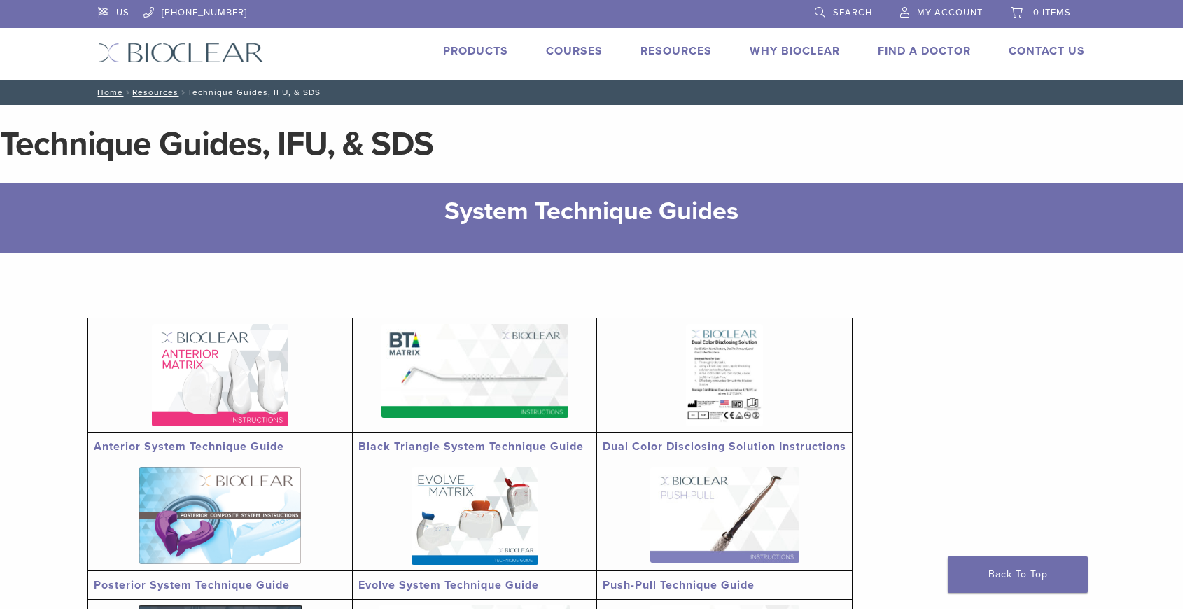 The image size is (1183, 609). Describe the element at coordinates (678, 585) in the screenshot. I see `a: Push-Pull Technique Guide` at that location.